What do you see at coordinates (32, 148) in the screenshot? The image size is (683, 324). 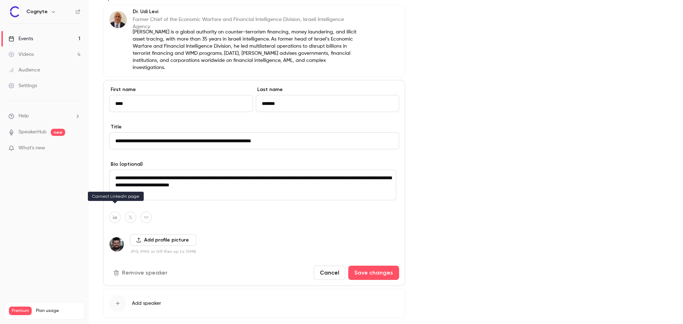 I see `span: What's new` at bounding box center [32, 148].